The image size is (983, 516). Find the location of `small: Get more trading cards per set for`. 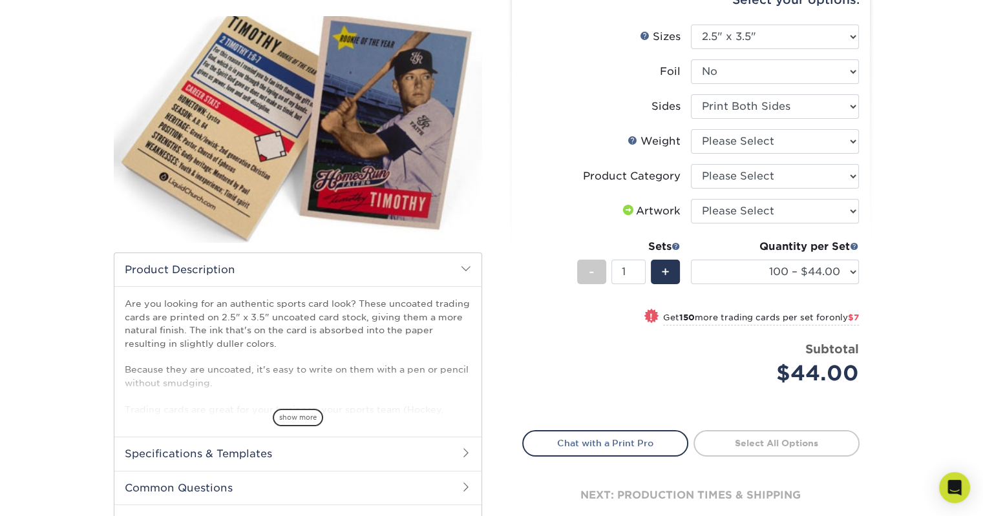

small: Get more trading cards per set for is located at coordinates (761, 319).